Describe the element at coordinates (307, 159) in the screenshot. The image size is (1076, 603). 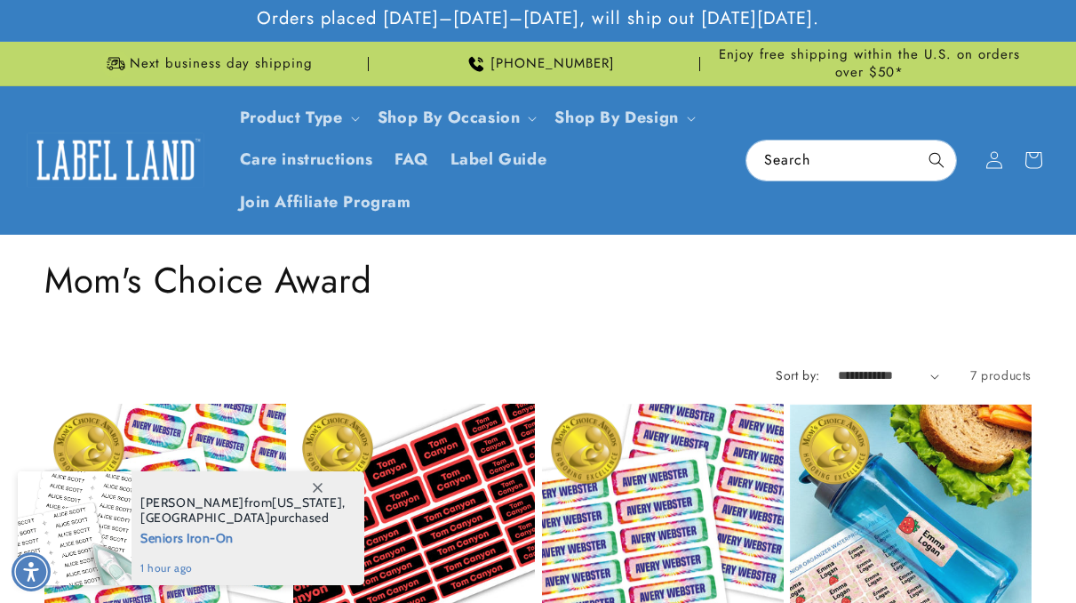
I see `span: Care instructions` at that location.